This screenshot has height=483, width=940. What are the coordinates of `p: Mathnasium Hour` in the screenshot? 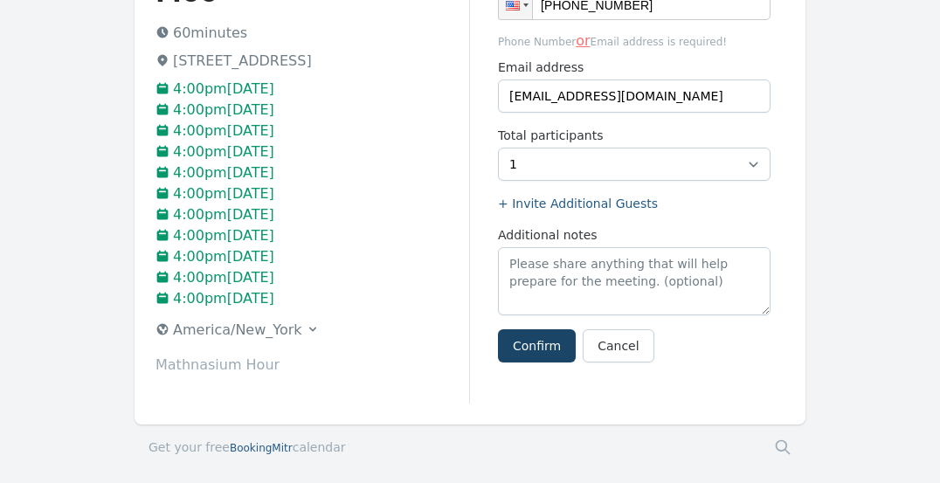 It's located at (312, 365).